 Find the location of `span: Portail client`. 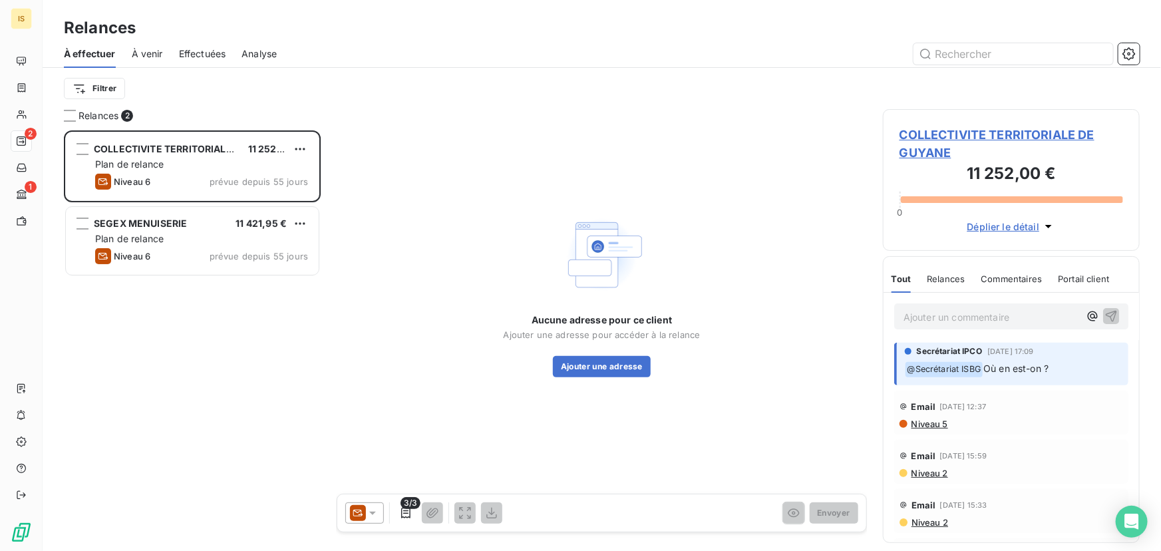

span: Portail client is located at coordinates (1083, 279).